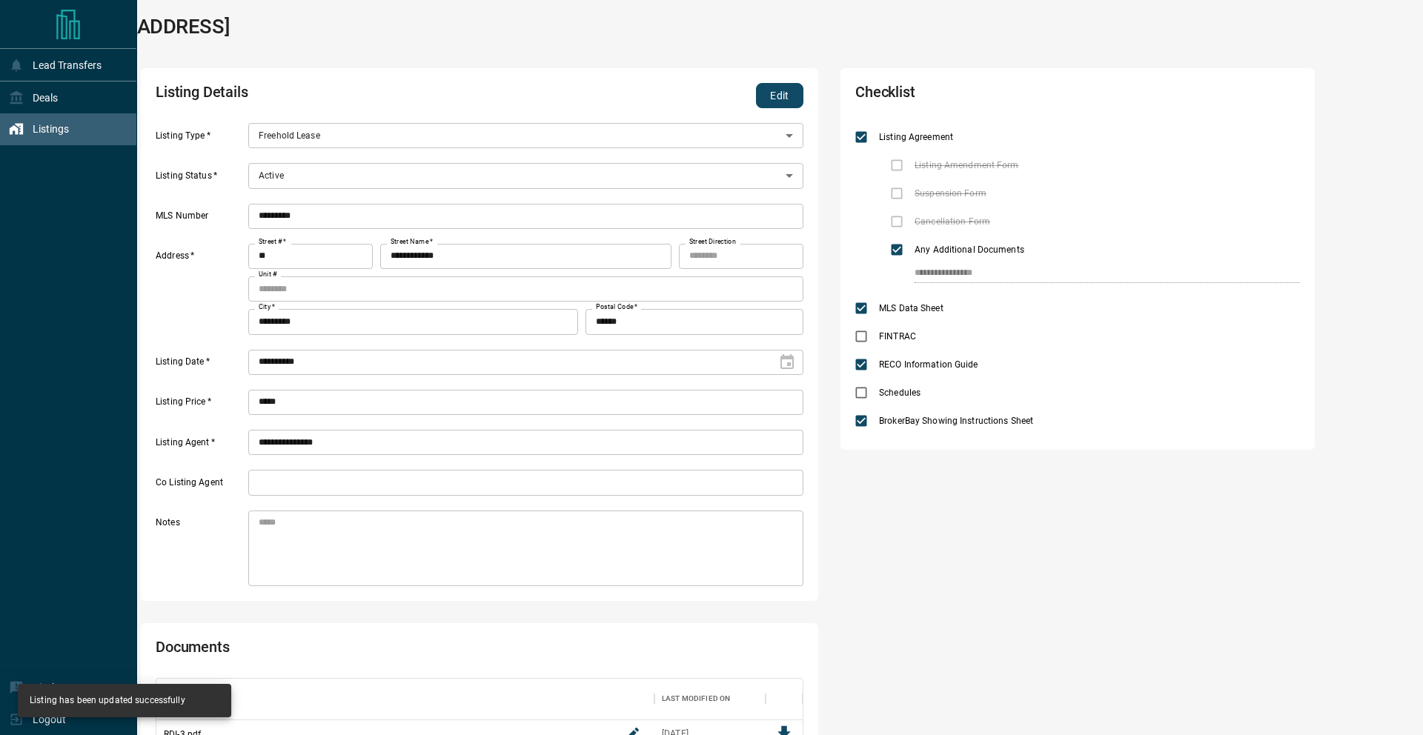  What do you see at coordinates (928, 365) in the screenshot?
I see `span: RECO Information Guide` at bounding box center [928, 365].